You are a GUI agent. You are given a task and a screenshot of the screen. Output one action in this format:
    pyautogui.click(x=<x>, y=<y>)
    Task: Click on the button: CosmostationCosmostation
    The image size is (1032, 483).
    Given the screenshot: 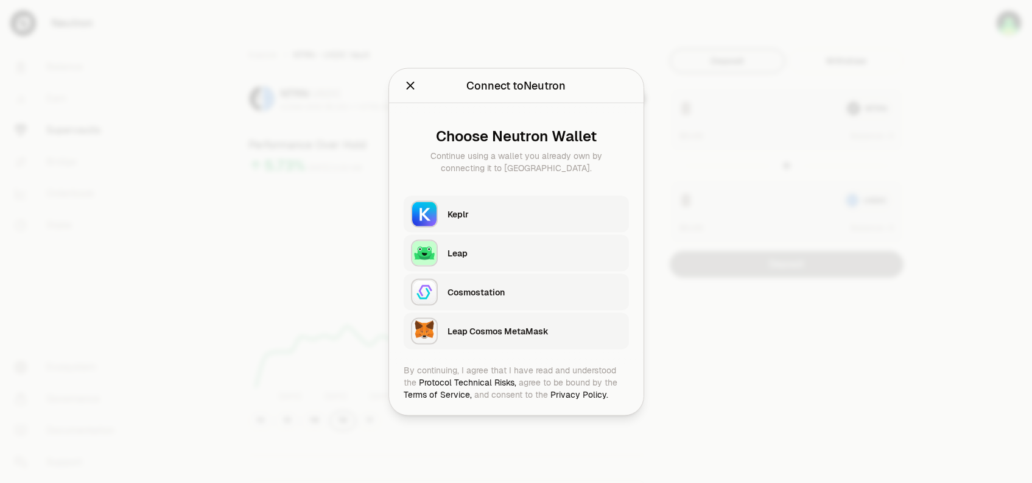 What is the action you would take?
    pyautogui.click(x=516, y=292)
    